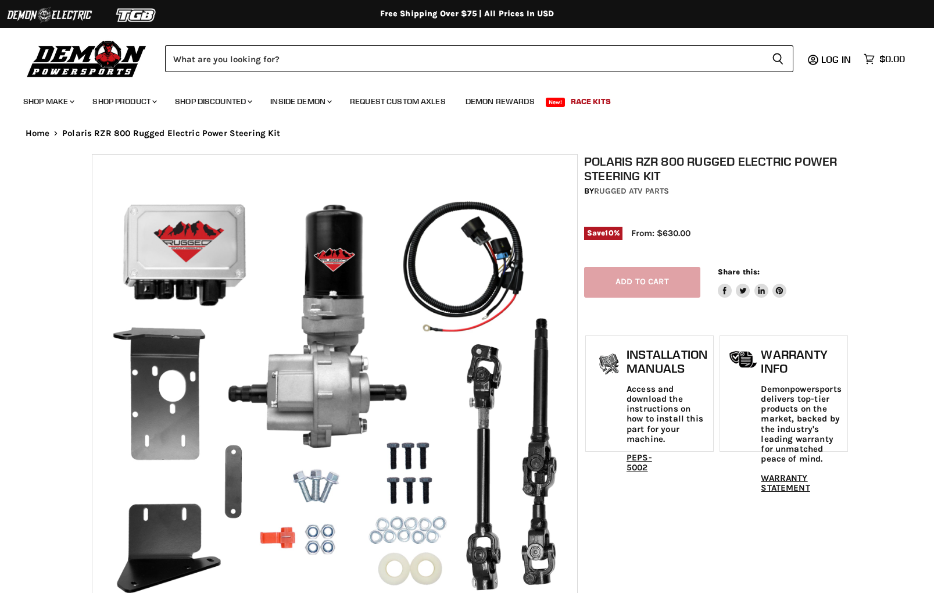  Describe the element at coordinates (837, 59) in the screenshot. I see `a: Log in` at that location.